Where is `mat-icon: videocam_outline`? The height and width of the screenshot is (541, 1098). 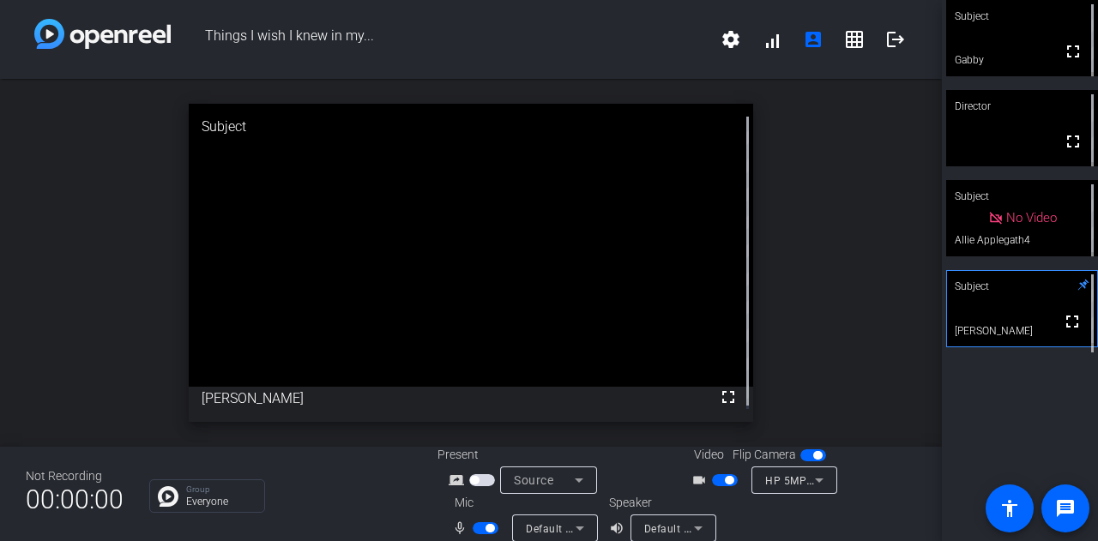 mat-icon: videocam_outline is located at coordinates (701, 480).